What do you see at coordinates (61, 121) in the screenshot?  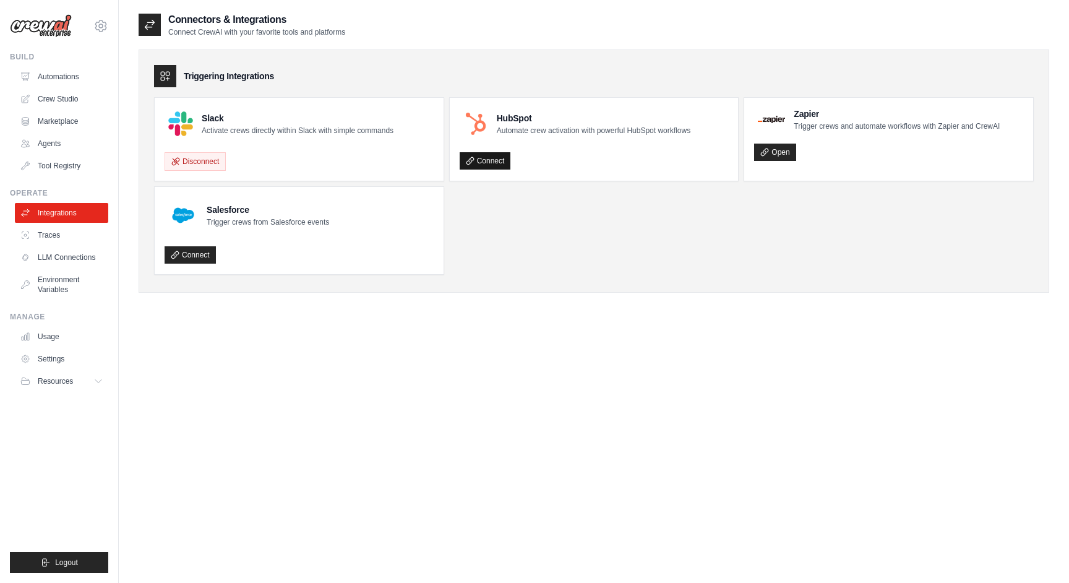 I see `a: Marketplace` at bounding box center [61, 121].